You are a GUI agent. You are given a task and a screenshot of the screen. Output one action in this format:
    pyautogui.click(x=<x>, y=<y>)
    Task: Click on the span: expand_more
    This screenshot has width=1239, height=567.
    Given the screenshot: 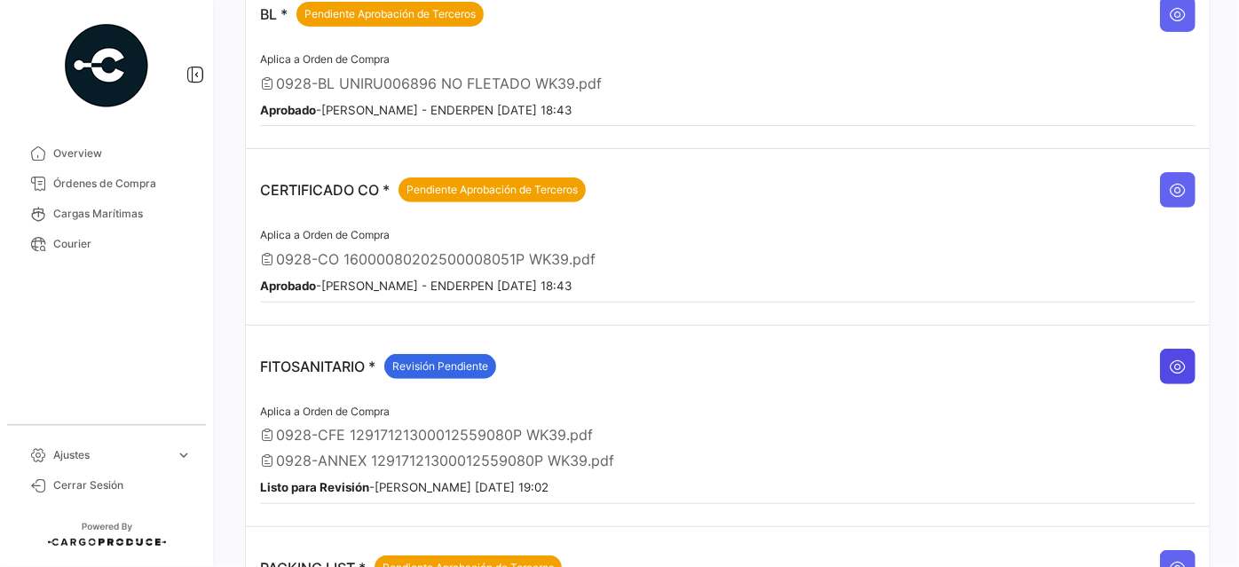 What is the action you would take?
    pyautogui.click(x=184, y=455)
    